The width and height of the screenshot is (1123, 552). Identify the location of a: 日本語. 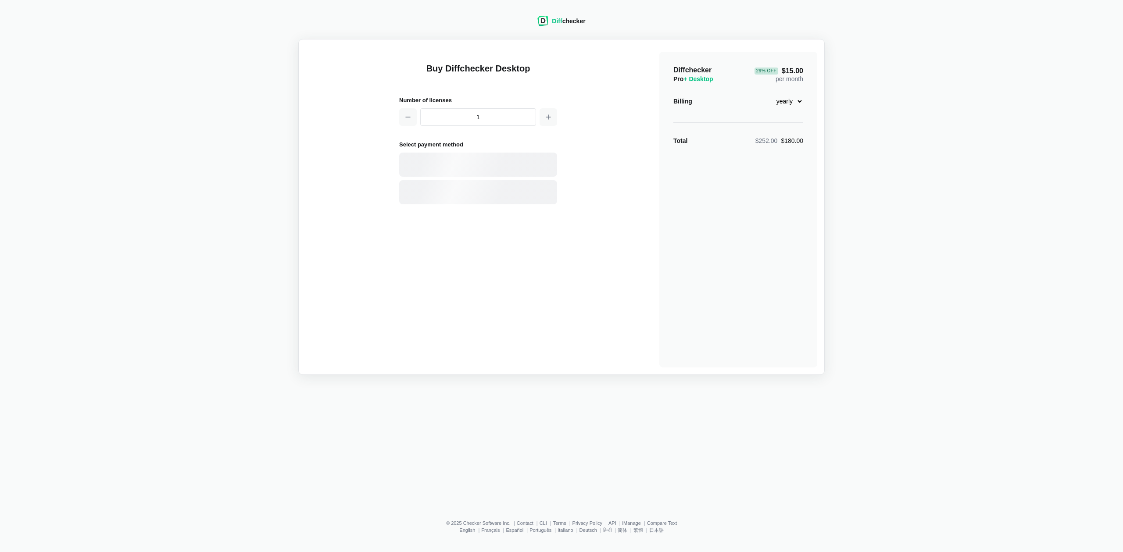
(656, 530).